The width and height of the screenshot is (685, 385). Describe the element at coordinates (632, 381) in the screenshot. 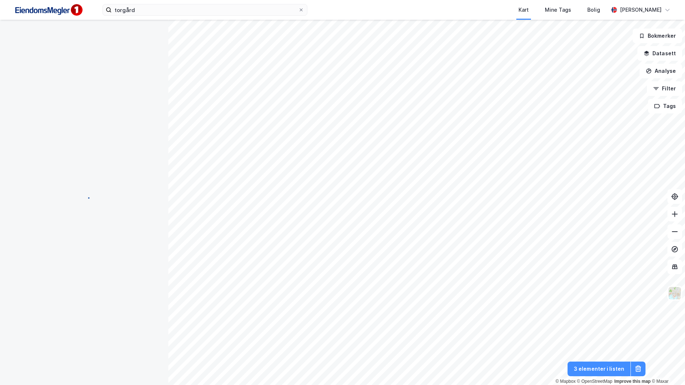

I see `a: Improve this map` at that location.